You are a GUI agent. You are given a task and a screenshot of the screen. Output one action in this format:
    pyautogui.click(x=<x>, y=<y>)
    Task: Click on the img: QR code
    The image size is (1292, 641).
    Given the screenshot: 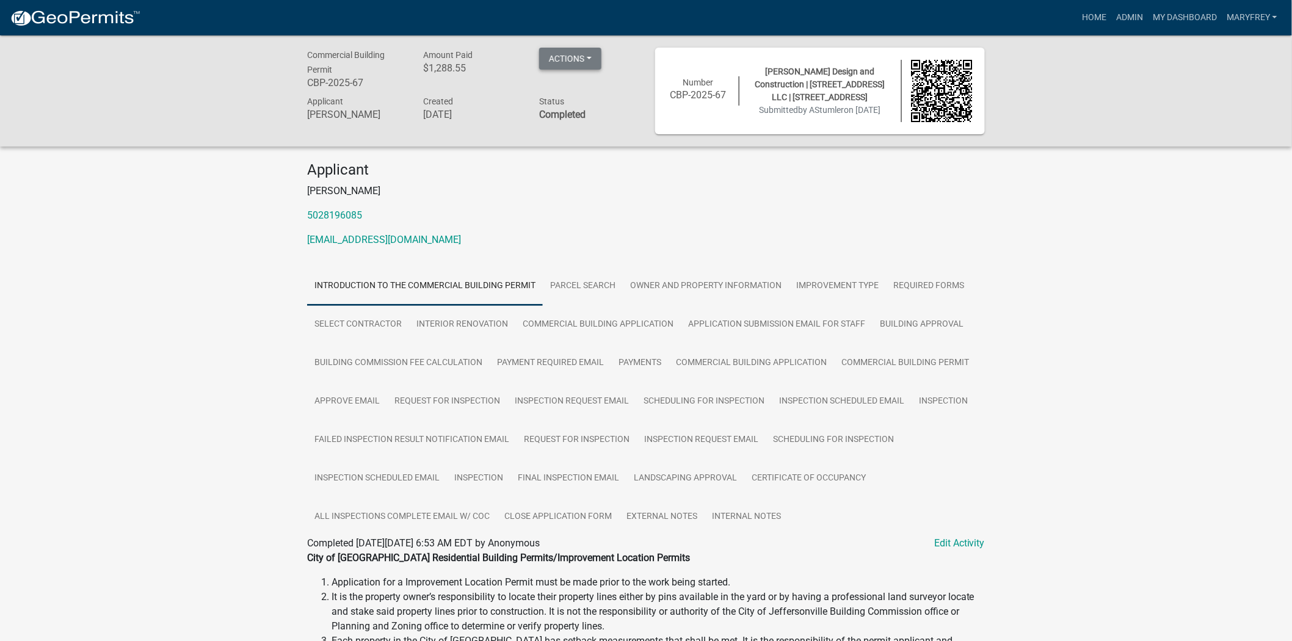 What is the action you would take?
    pyautogui.click(x=942, y=91)
    